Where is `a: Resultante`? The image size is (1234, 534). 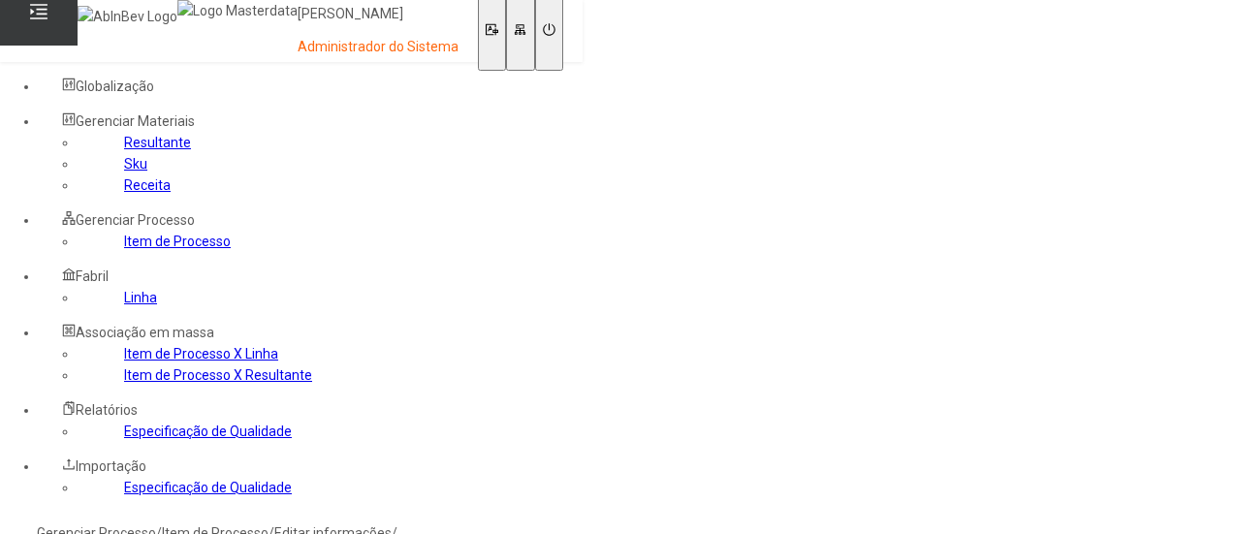
a: Resultante is located at coordinates (157, 143).